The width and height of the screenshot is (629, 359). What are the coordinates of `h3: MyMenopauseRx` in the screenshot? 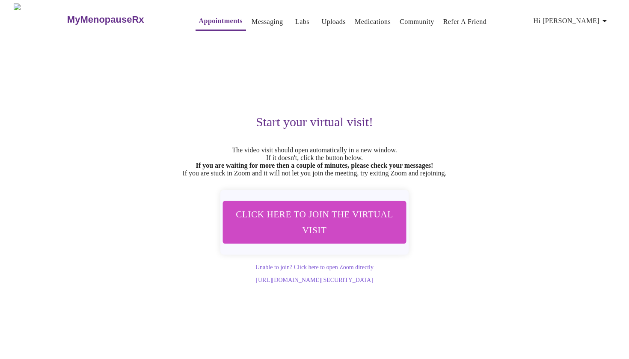 It's located at (106, 20).